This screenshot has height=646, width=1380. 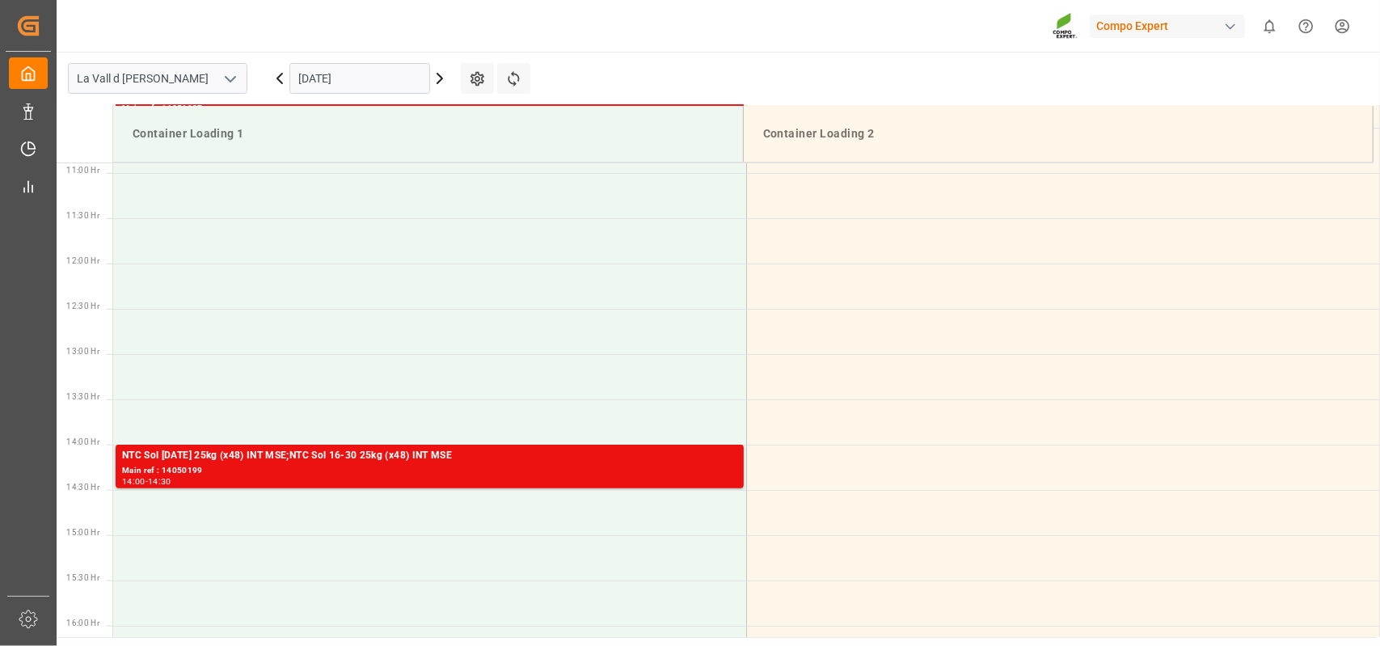 I want to click on span: 12:00 Hr, so click(x=82, y=260).